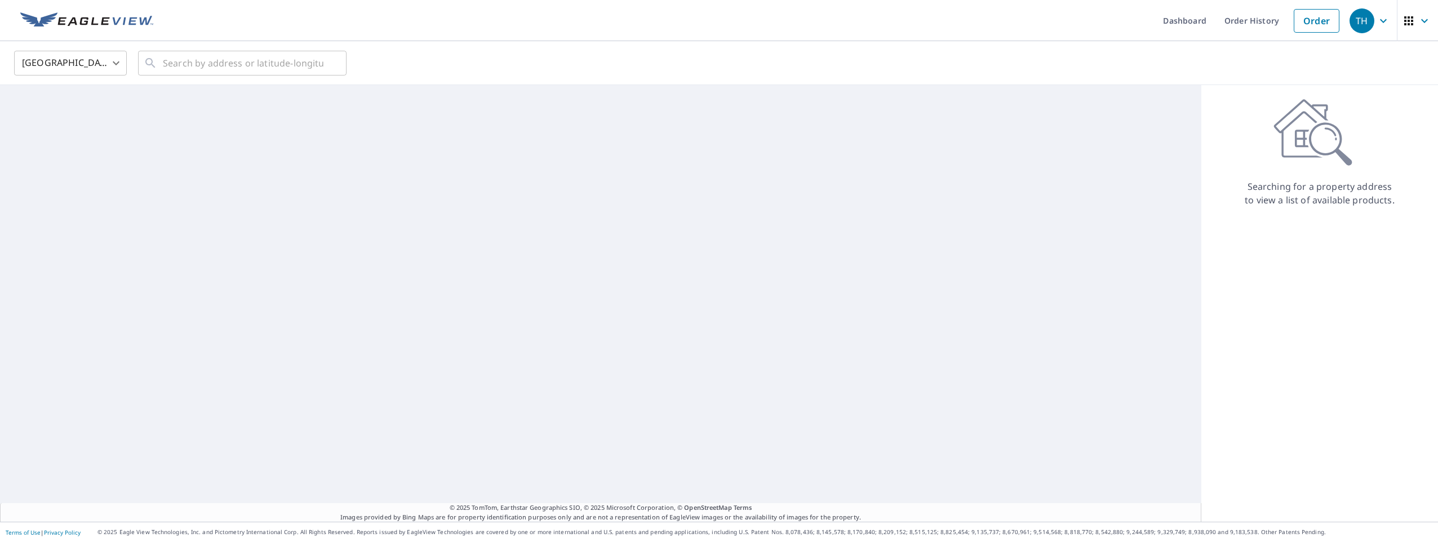  I want to click on a: Terms, so click(743, 507).